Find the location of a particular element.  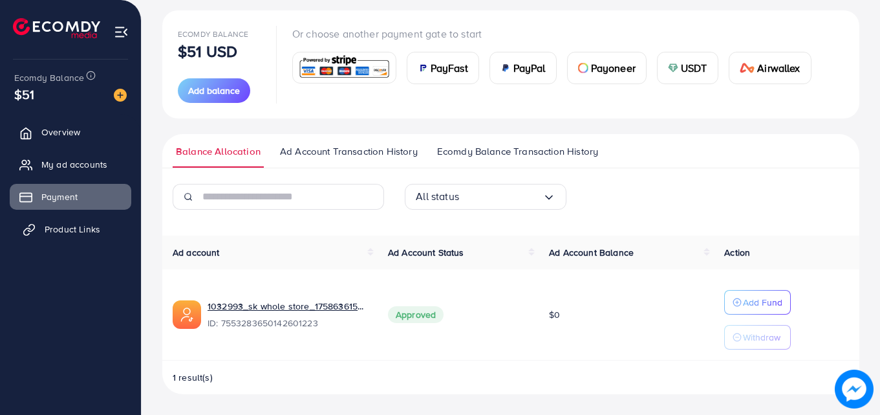

span: Product Links is located at coordinates (72, 229).